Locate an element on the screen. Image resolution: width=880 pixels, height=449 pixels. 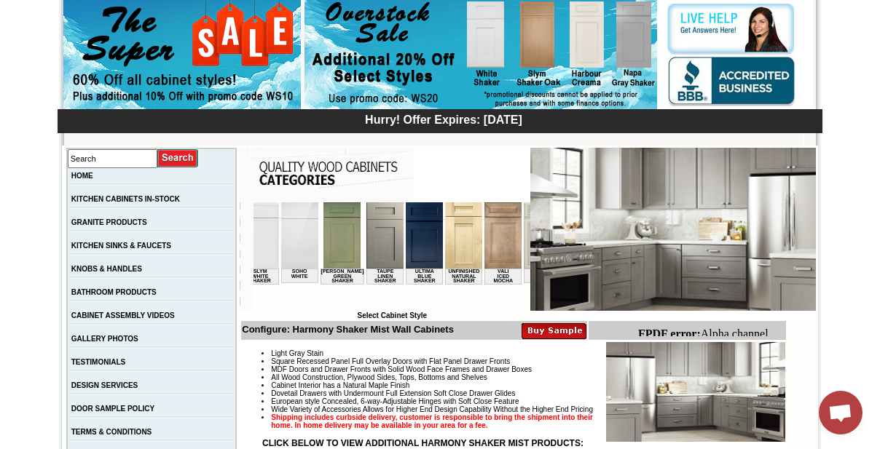
a: GRANITE PRODUCTS is located at coordinates (109, 222).